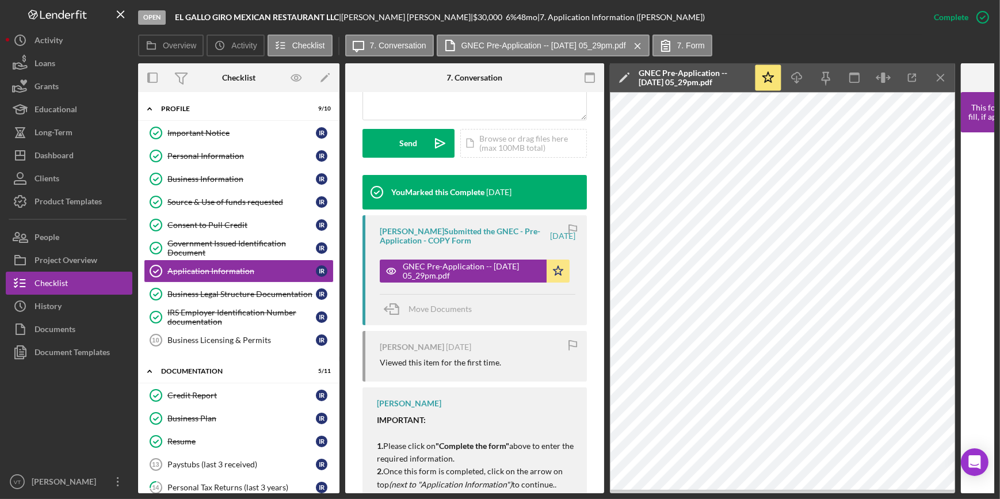 The width and height of the screenshot is (1000, 499). I want to click on a: History, so click(69, 306).